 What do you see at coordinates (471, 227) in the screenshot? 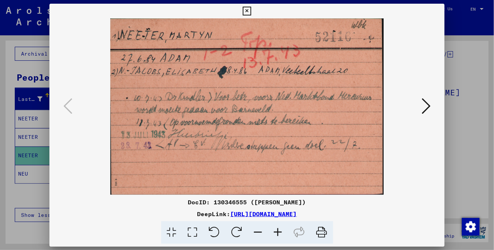
I see `img: Change consent` at bounding box center [471, 227].